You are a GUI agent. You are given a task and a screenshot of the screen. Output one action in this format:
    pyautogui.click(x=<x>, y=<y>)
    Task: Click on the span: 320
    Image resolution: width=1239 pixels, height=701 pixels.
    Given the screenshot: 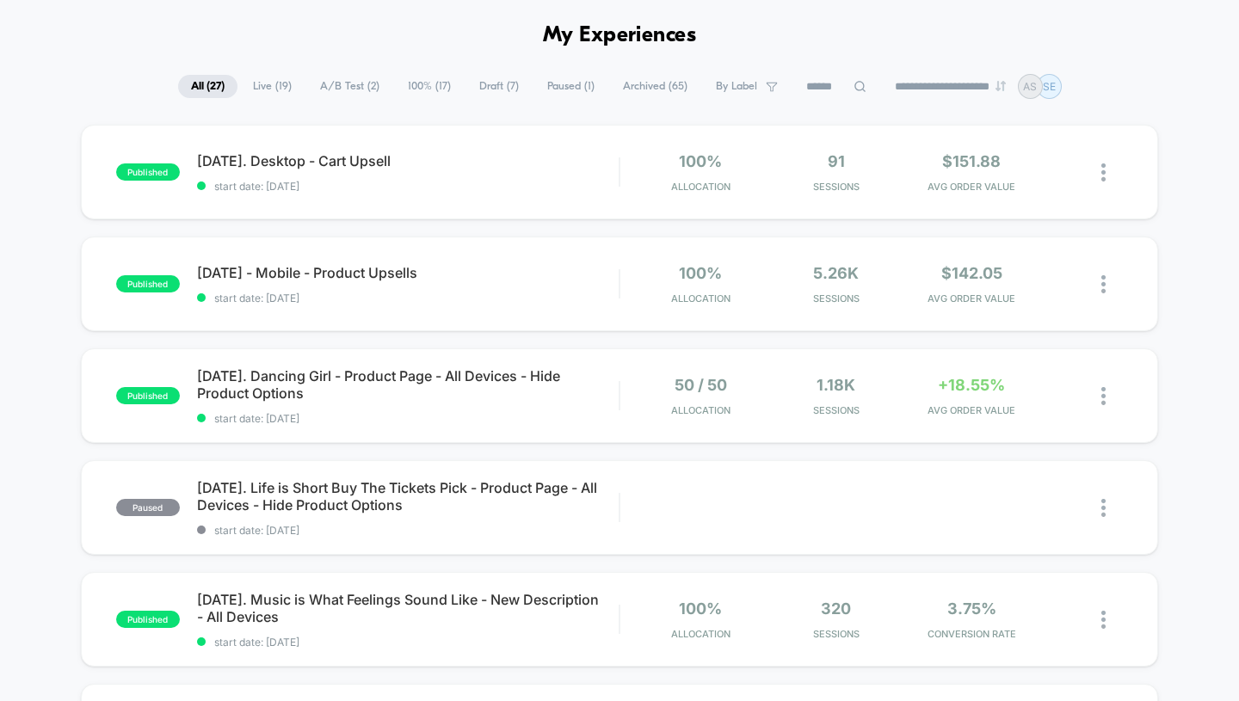 What is the action you would take?
    pyautogui.click(x=835, y=608)
    